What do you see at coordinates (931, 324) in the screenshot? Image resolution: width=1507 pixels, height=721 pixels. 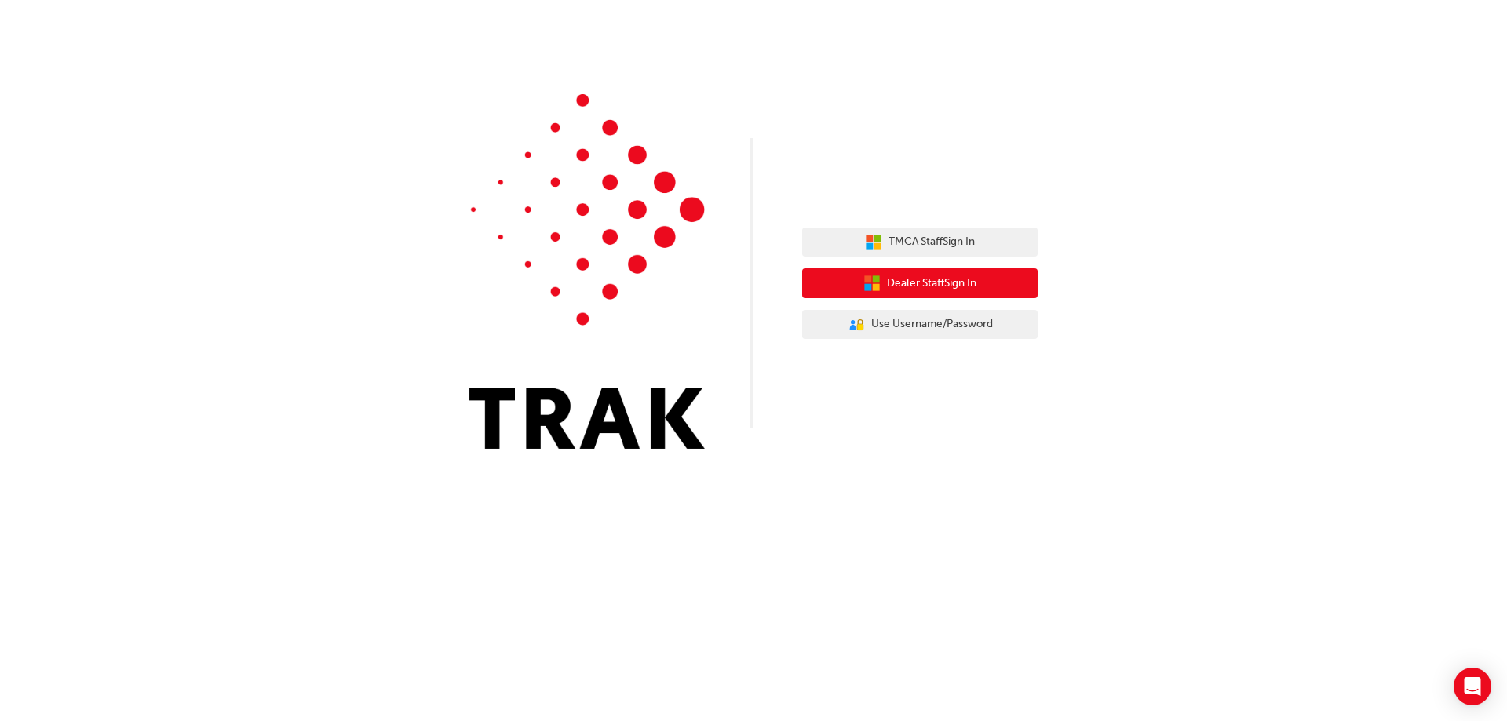 I see `span: Use Username/Password` at bounding box center [931, 324].